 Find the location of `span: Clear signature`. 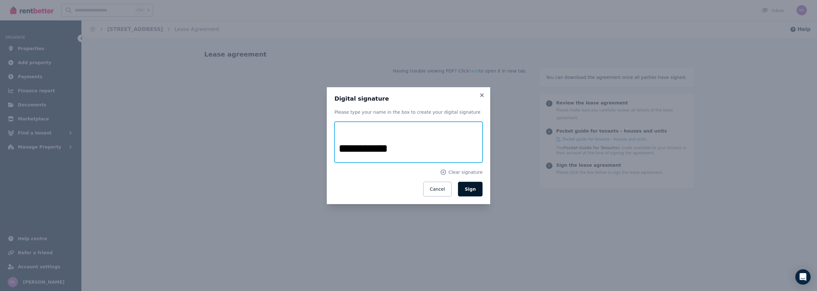

span: Clear signature is located at coordinates (465, 172).